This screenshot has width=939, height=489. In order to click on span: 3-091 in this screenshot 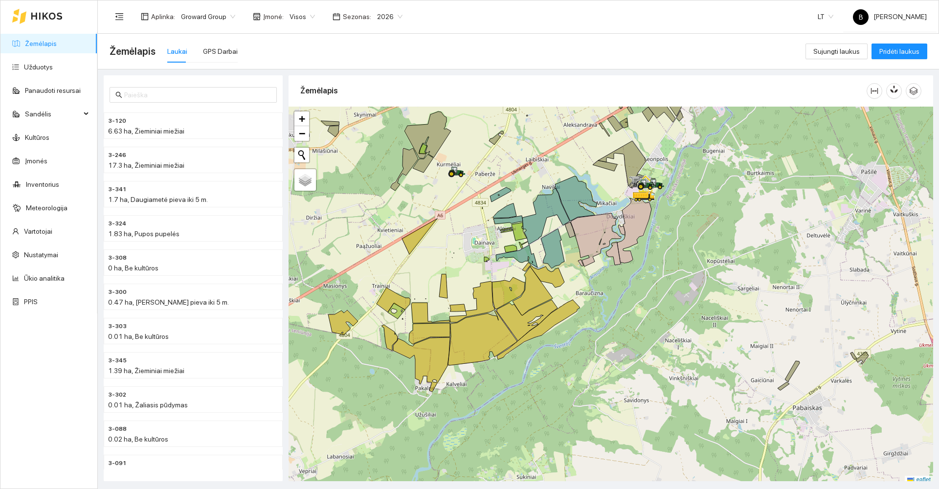, I will do `click(117, 463)`.